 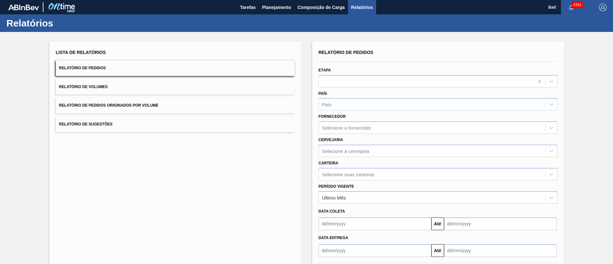 What do you see at coordinates (571, 7) in the screenshot?
I see `button: Notificações` at bounding box center [571, 7].